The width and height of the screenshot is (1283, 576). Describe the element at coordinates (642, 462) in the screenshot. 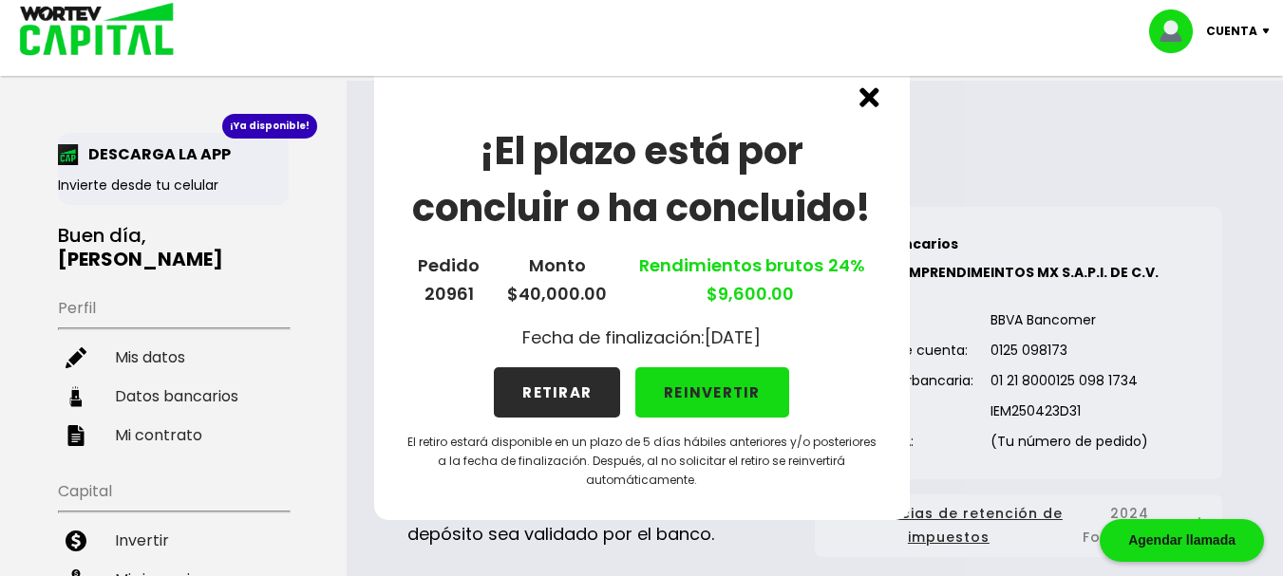

I see `p: El retiro estará disponible en un plazo de 5 días hábiles anteriores y/o posteriores a la fecha d...` at that location.